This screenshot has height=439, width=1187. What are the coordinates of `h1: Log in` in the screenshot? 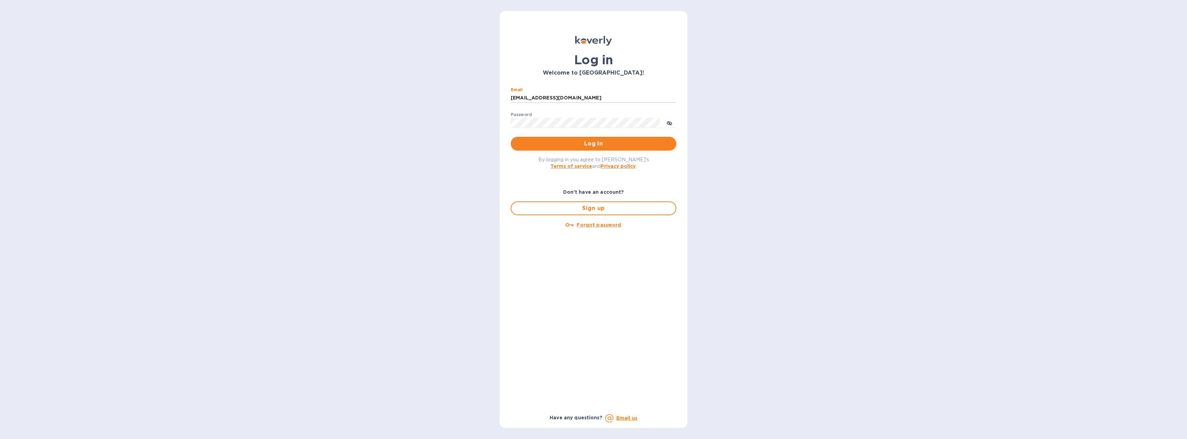 It's located at (594, 60).